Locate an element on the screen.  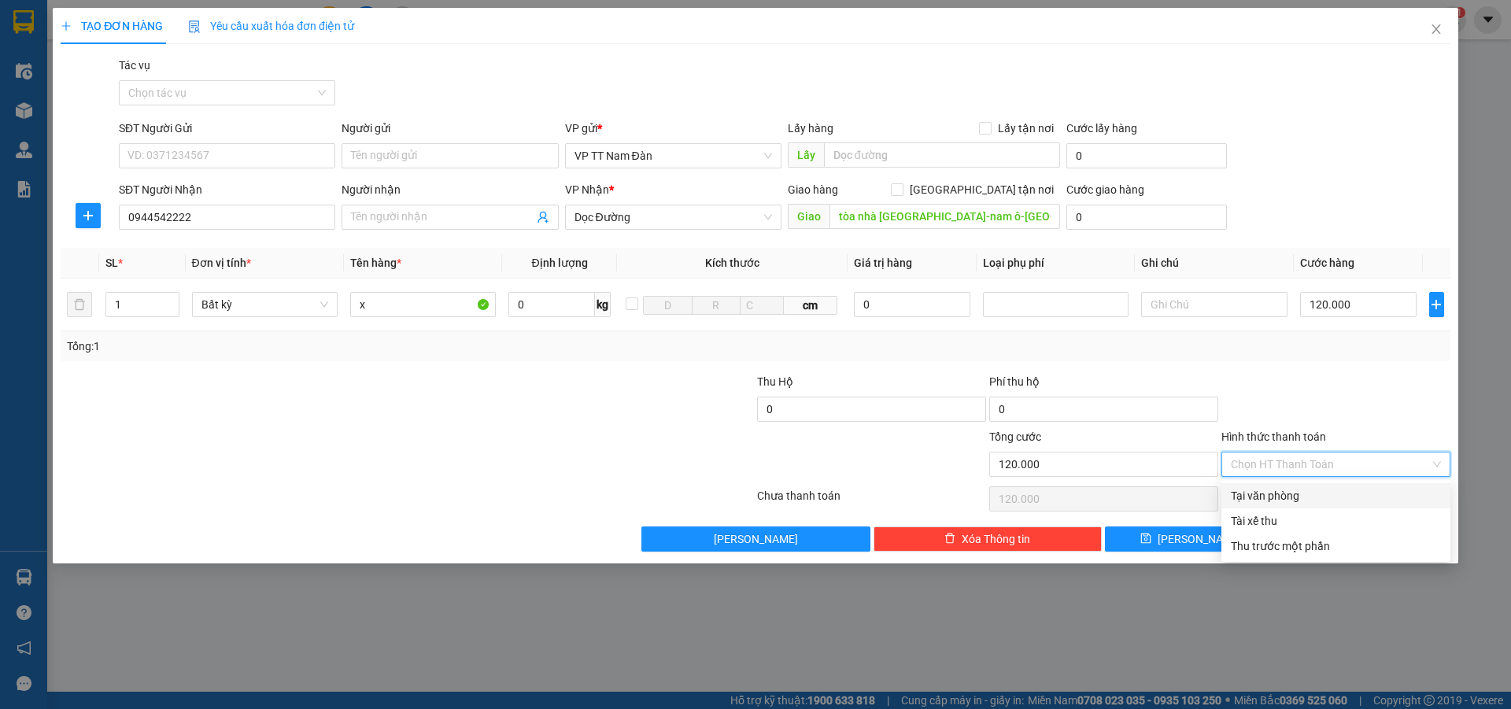
span: Định lượng is located at coordinates (559, 263).